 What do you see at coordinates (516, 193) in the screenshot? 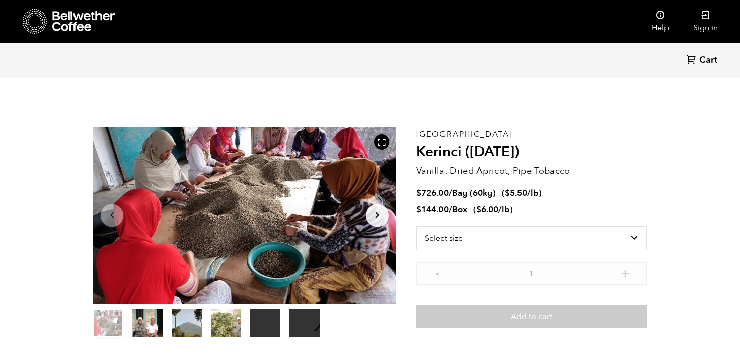
I see `bdi: 5.50` at bounding box center [516, 193].